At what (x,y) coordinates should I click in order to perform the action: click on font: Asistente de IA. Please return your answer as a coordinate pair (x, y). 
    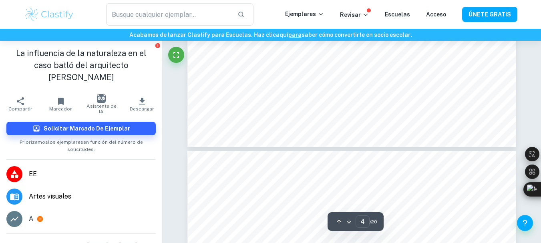
    Looking at the image, I should click on (101, 109).